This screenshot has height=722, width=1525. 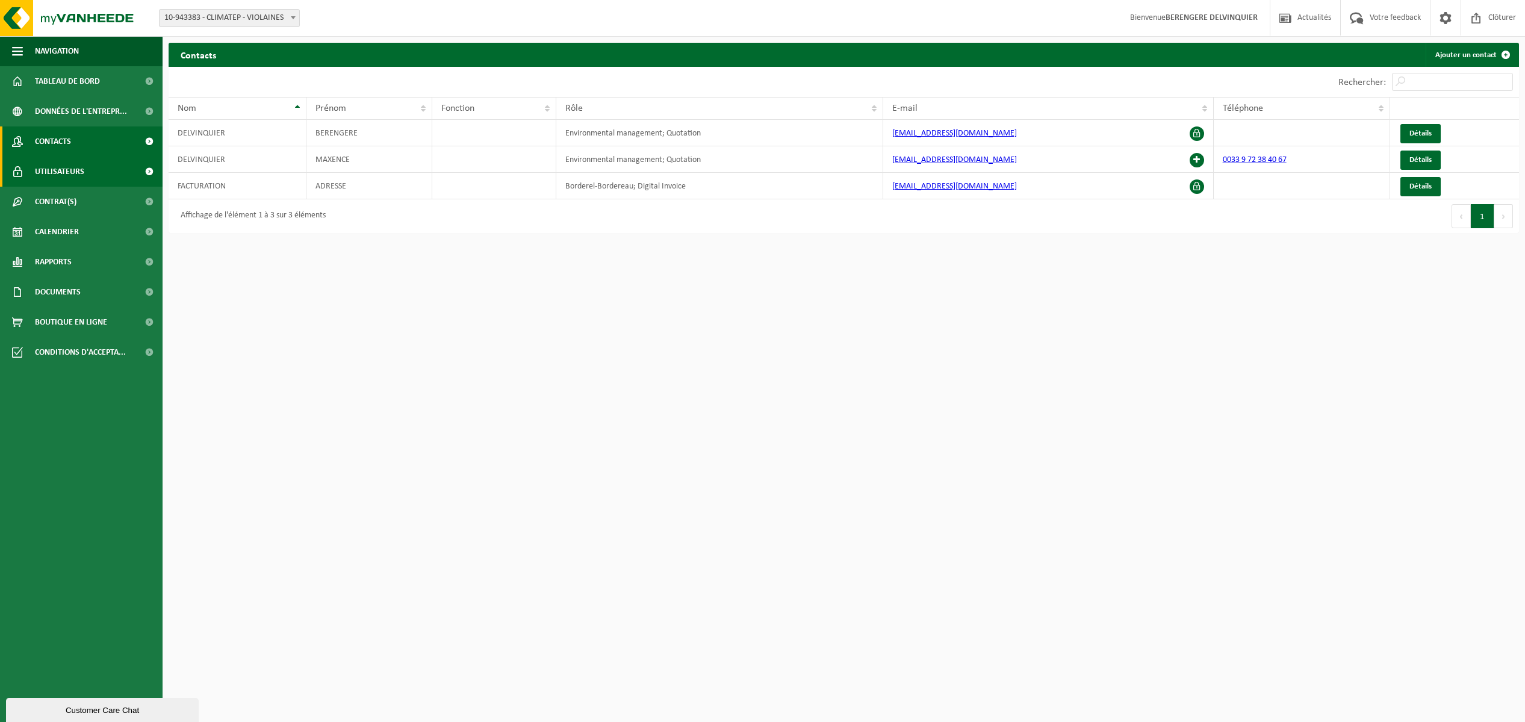 I want to click on span: Rapports, so click(x=53, y=262).